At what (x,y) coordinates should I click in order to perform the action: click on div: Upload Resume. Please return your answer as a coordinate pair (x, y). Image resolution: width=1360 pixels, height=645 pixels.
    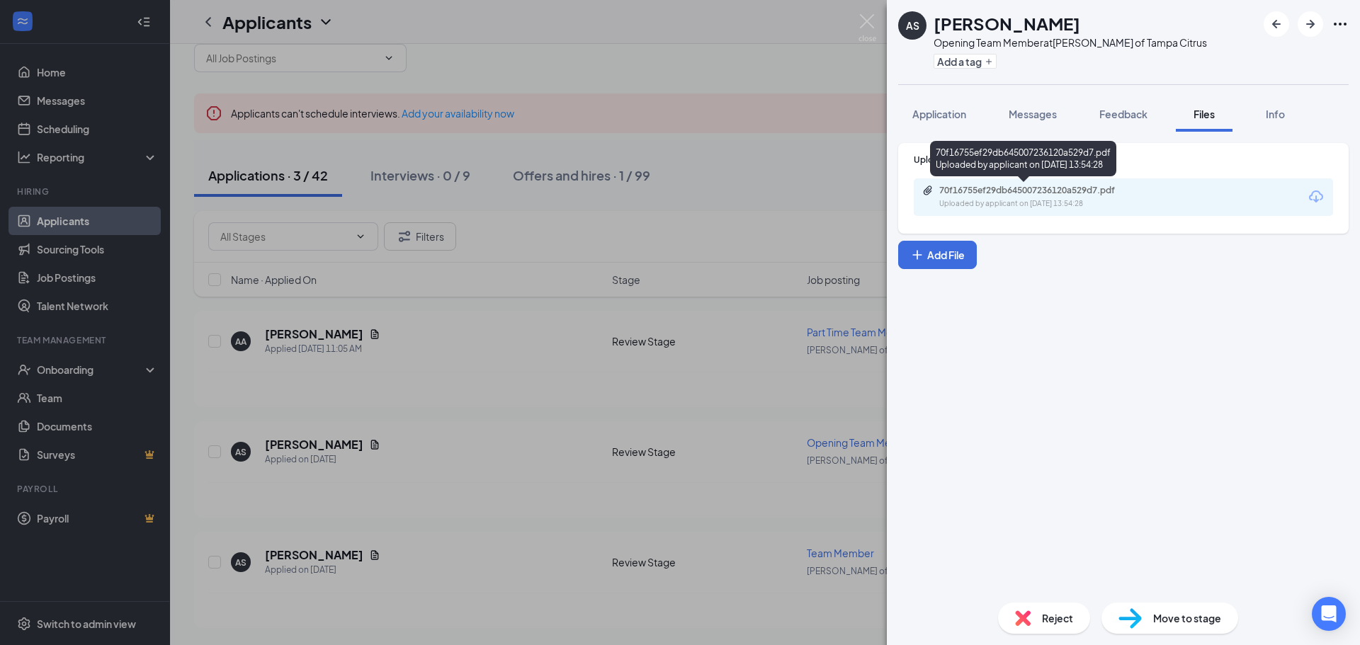
    Looking at the image, I should click on (1123, 159).